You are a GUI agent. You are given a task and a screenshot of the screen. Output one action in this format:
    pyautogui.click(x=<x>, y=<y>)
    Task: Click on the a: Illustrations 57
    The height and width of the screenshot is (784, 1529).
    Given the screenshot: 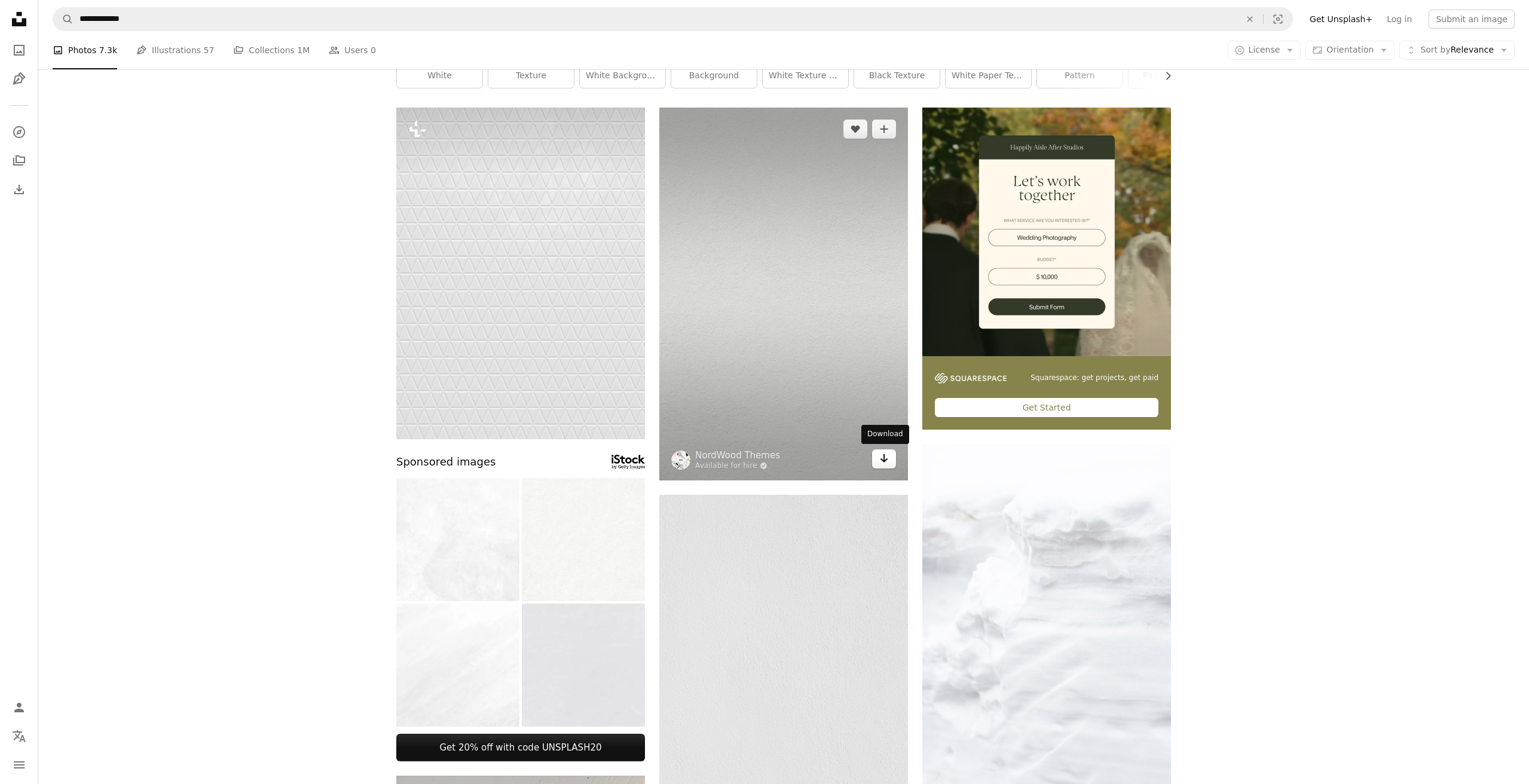 What is the action you would take?
    pyautogui.click(x=176, y=51)
    